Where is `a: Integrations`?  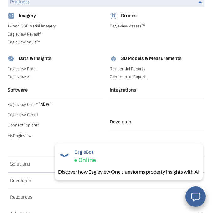
a: Integrations is located at coordinates (157, 93).